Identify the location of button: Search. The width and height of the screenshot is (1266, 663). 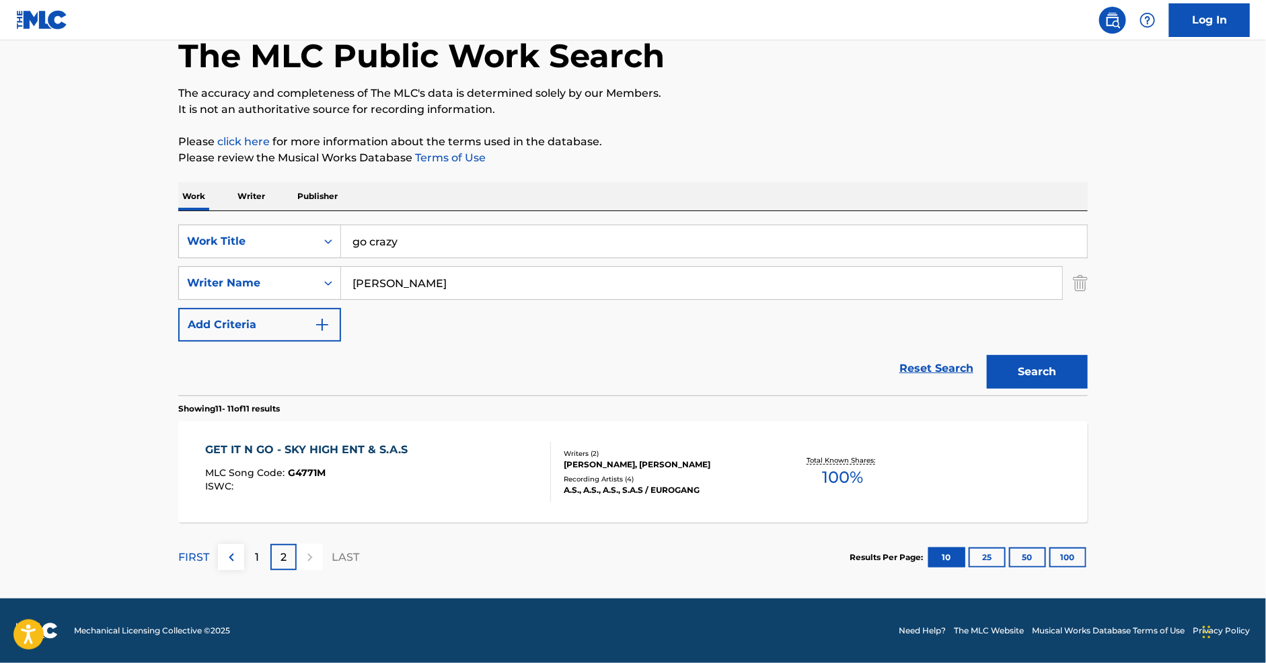
(1038, 372).